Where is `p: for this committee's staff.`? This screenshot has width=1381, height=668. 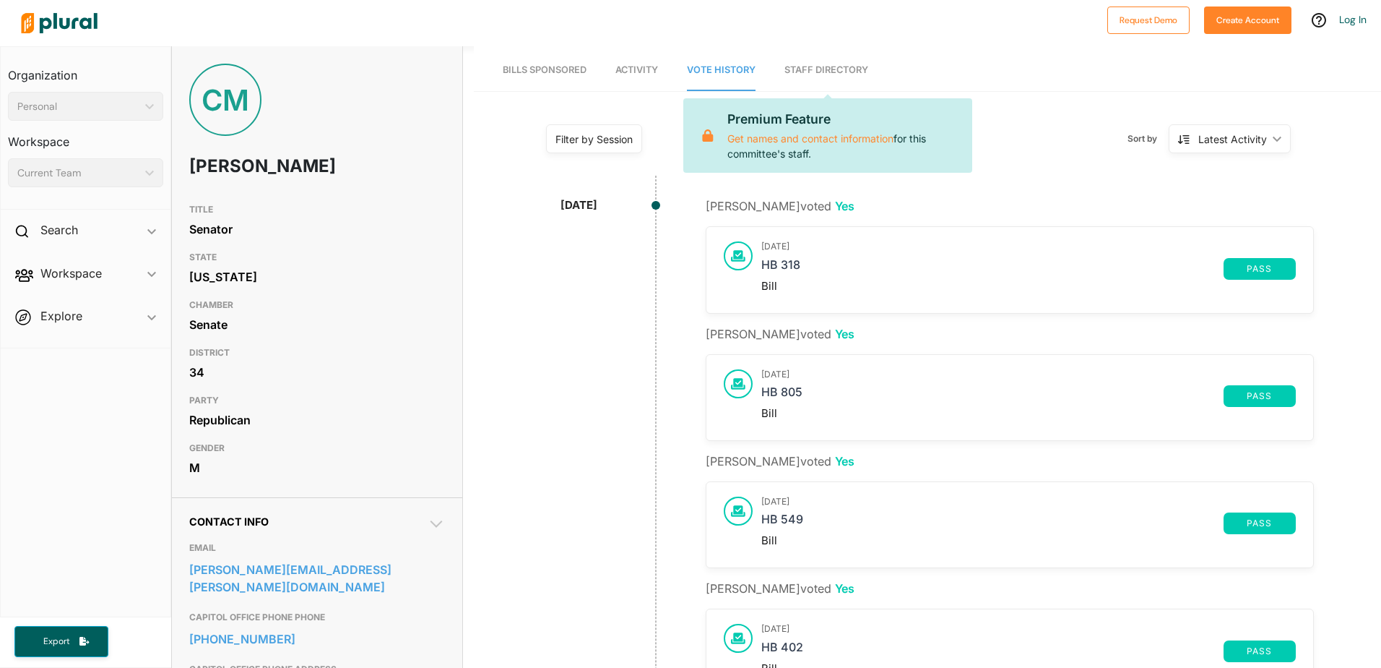
p: for this committee's staff. is located at coordinates (844, 135).